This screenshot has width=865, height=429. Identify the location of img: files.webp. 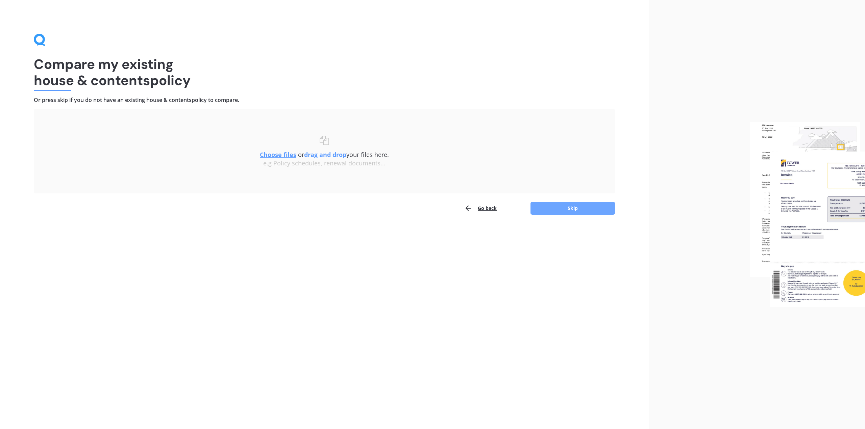
(807, 215).